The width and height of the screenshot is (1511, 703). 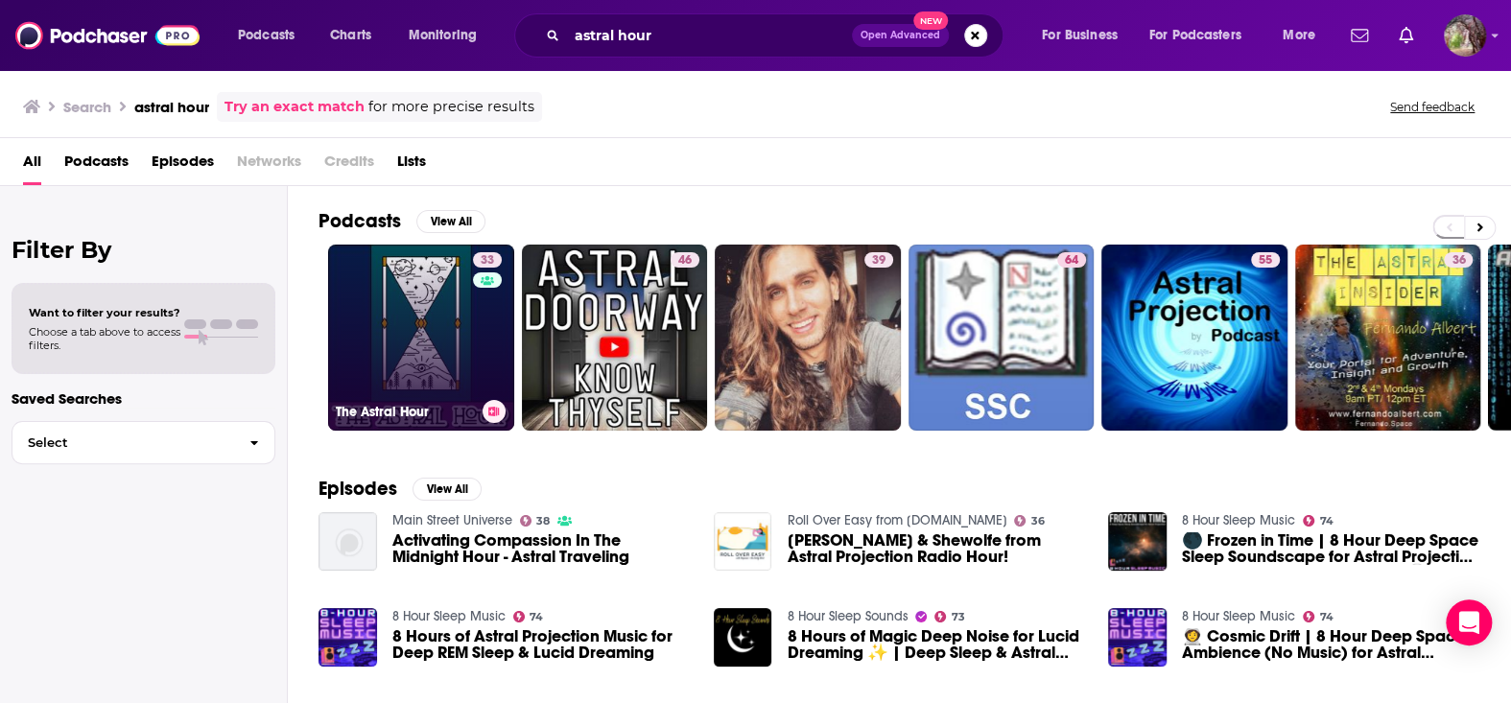 What do you see at coordinates (487, 261) in the screenshot?
I see `span: 33` at bounding box center [487, 261].